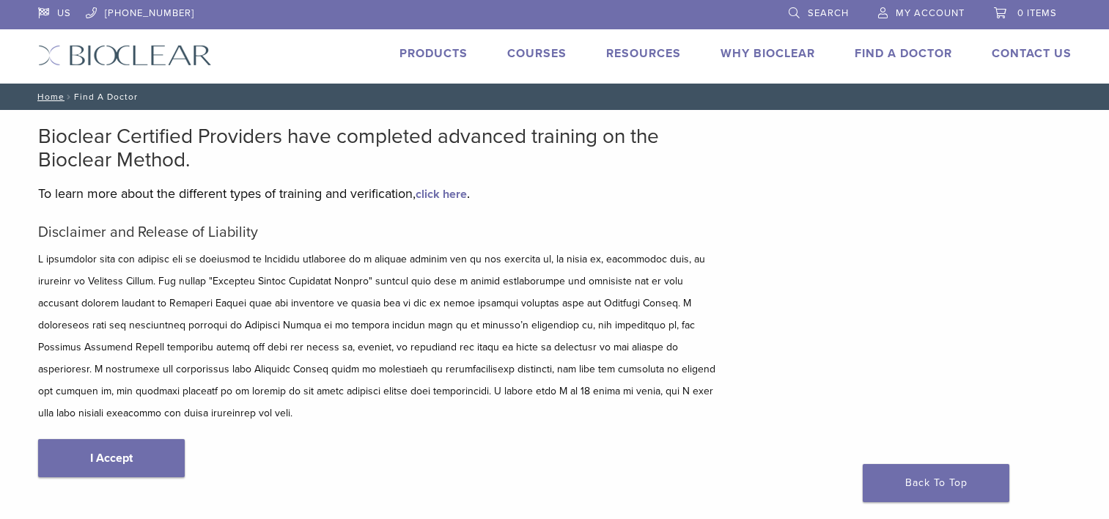  Describe the element at coordinates (930, 13) in the screenshot. I see `span: My Account` at that location.